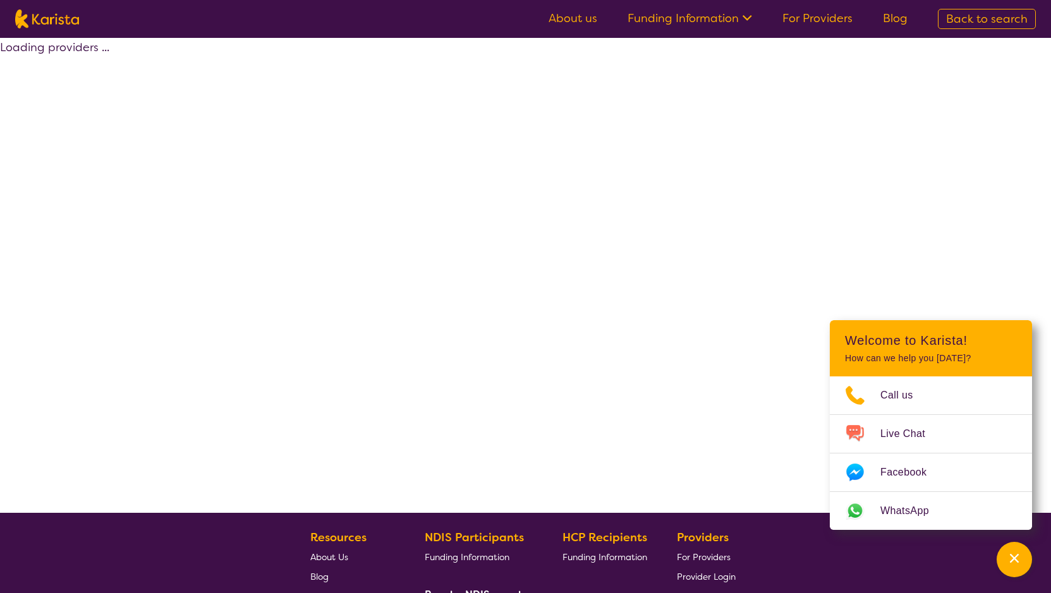 The height and width of the screenshot is (593, 1051). What do you see at coordinates (912, 511) in the screenshot?
I see `span: WhatsApp` at bounding box center [912, 511].